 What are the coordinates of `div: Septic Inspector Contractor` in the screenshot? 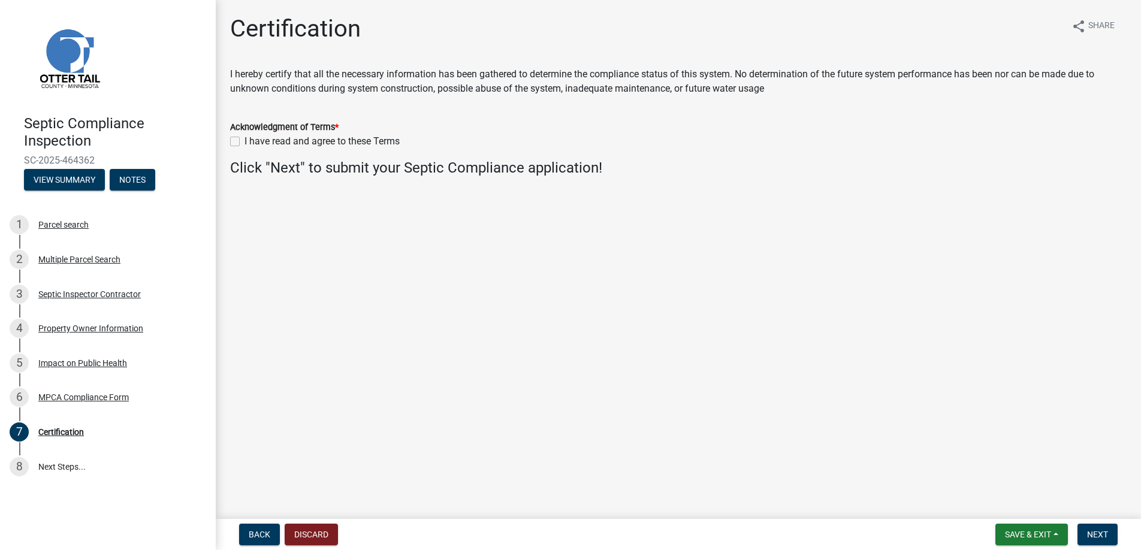 It's located at (89, 294).